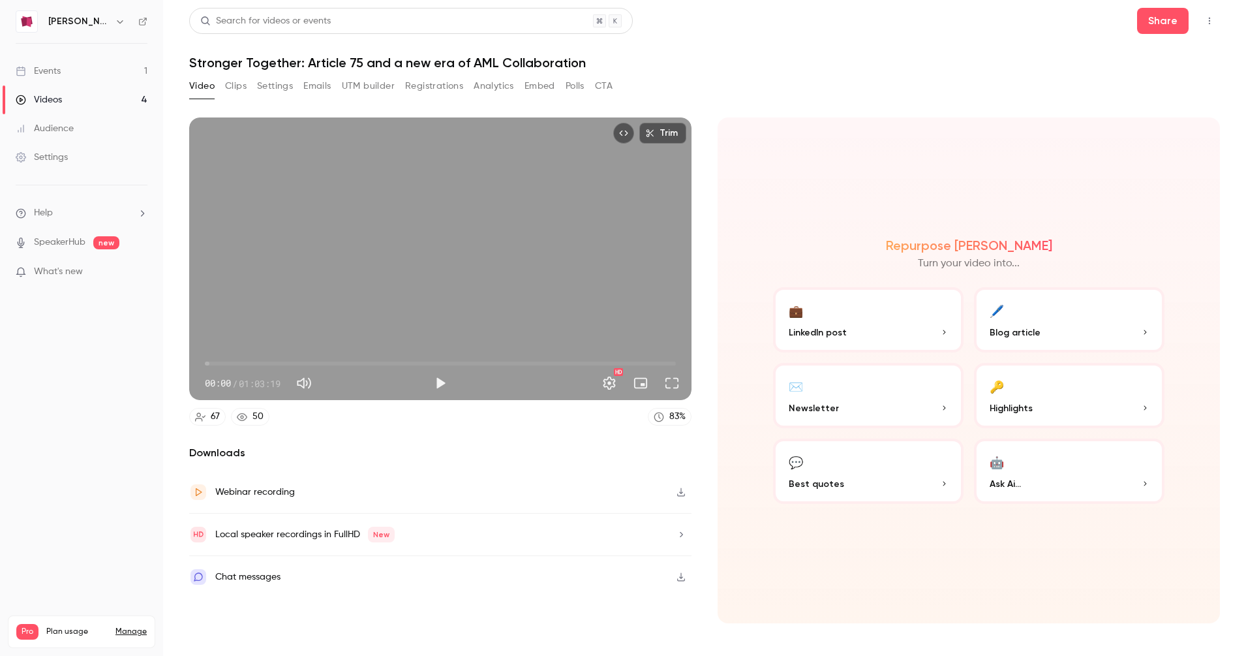 The width and height of the screenshot is (1246, 656). What do you see at coordinates (677, 416) in the screenshot?
I see `div: 83 %` at bounding box center [677, 416].